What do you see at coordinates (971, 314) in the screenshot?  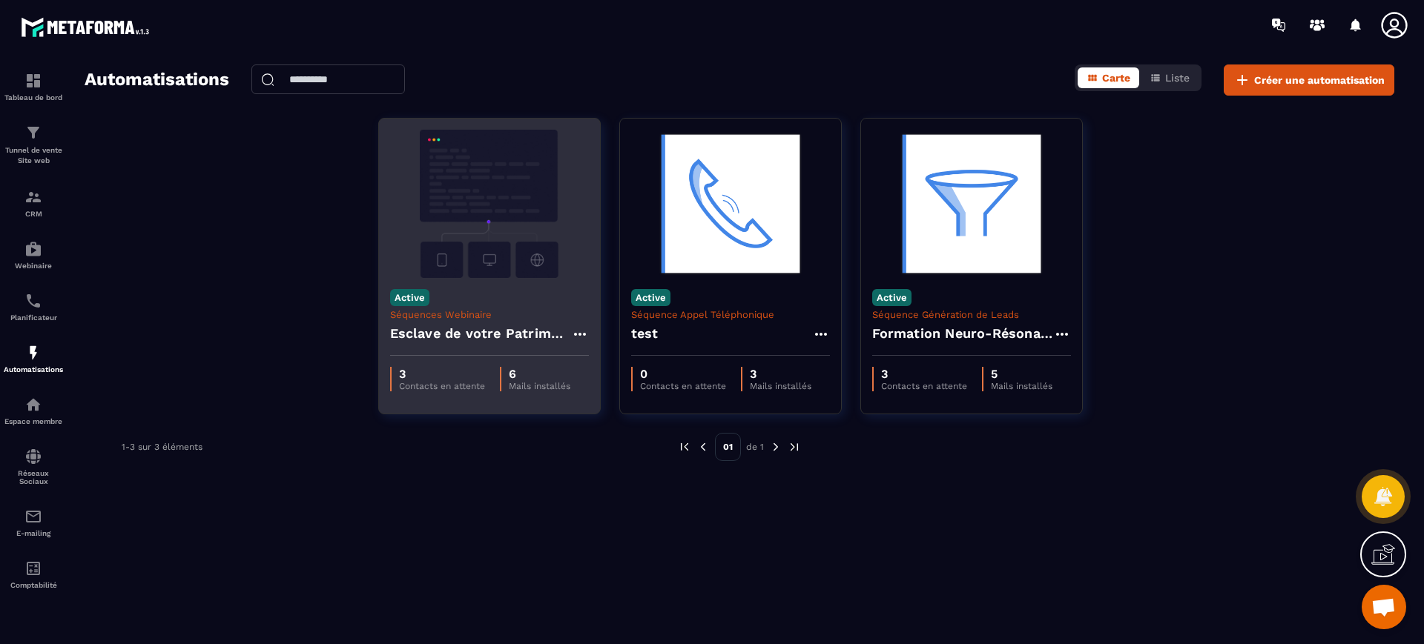 I see `p: Séquence Génération de Leads` at bounding box center [971, 314].